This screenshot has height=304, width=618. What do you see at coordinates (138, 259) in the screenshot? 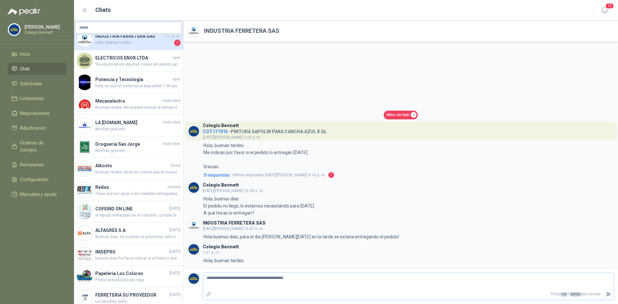
I see `span: buenos dias Por favor indicar si el freno o arrestador en mencion es para la linea de vida vertic...` at bounding box center [138, 259].